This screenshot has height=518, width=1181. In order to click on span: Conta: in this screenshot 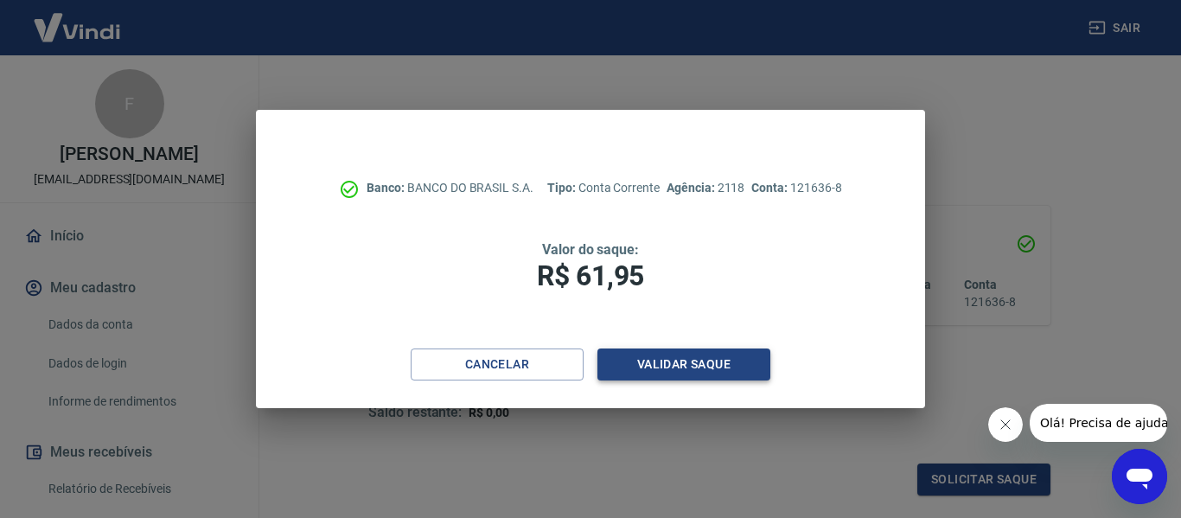, I will do `click(771, 188)`.